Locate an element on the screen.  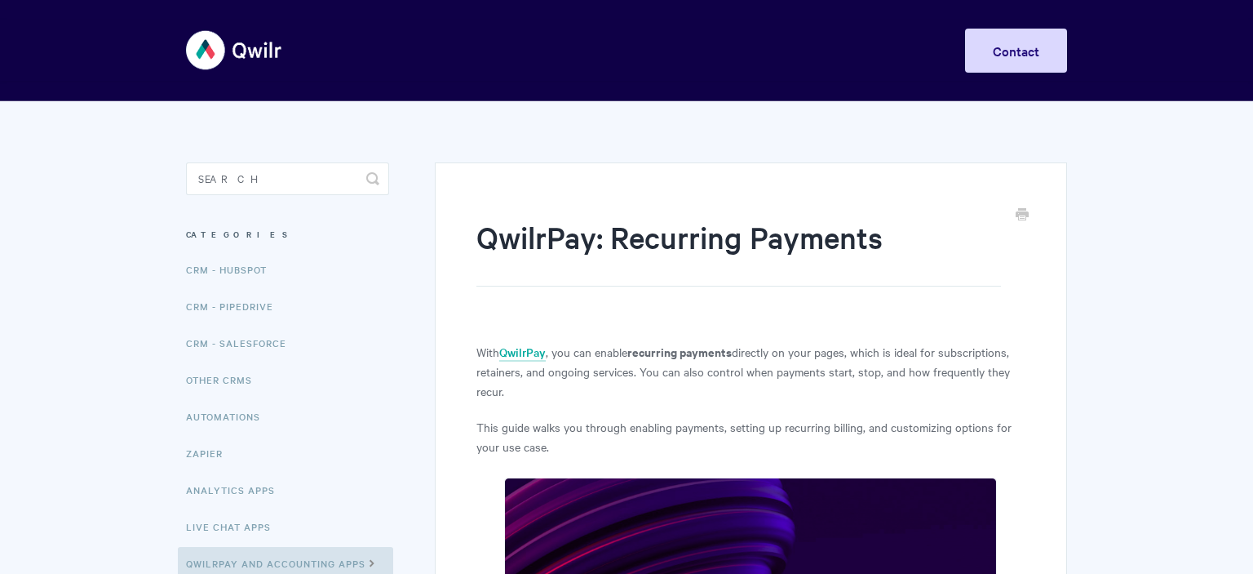
a: Live Chat Apps is located at coordinates (234, 526).